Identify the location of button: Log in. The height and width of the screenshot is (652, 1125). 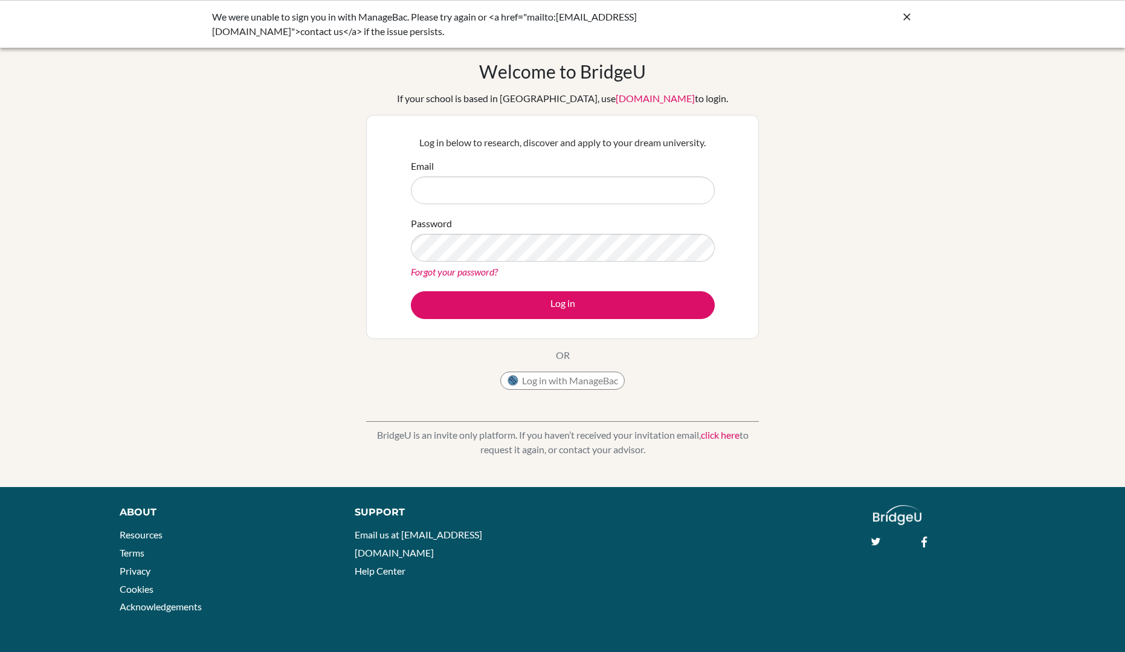
(563, 305).